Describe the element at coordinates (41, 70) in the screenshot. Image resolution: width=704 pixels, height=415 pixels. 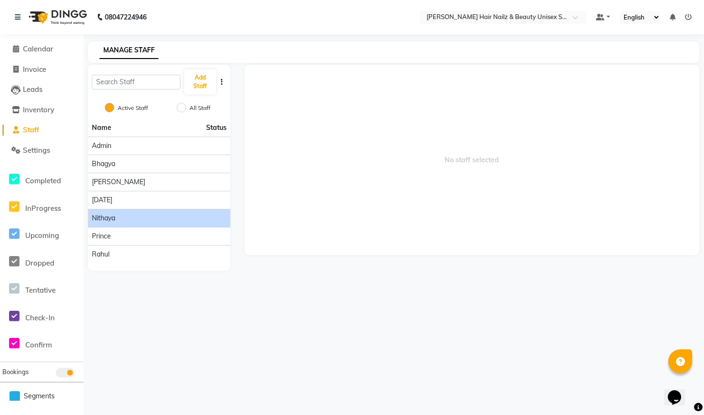
I see `a: Invoice` at that location.